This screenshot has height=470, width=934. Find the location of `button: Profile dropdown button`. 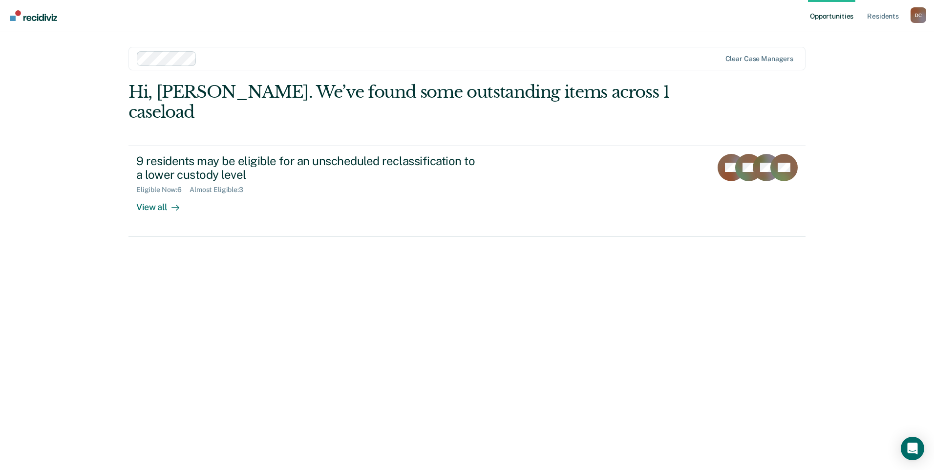

button: Profile dropdown button is located at coordinates (918, 15).